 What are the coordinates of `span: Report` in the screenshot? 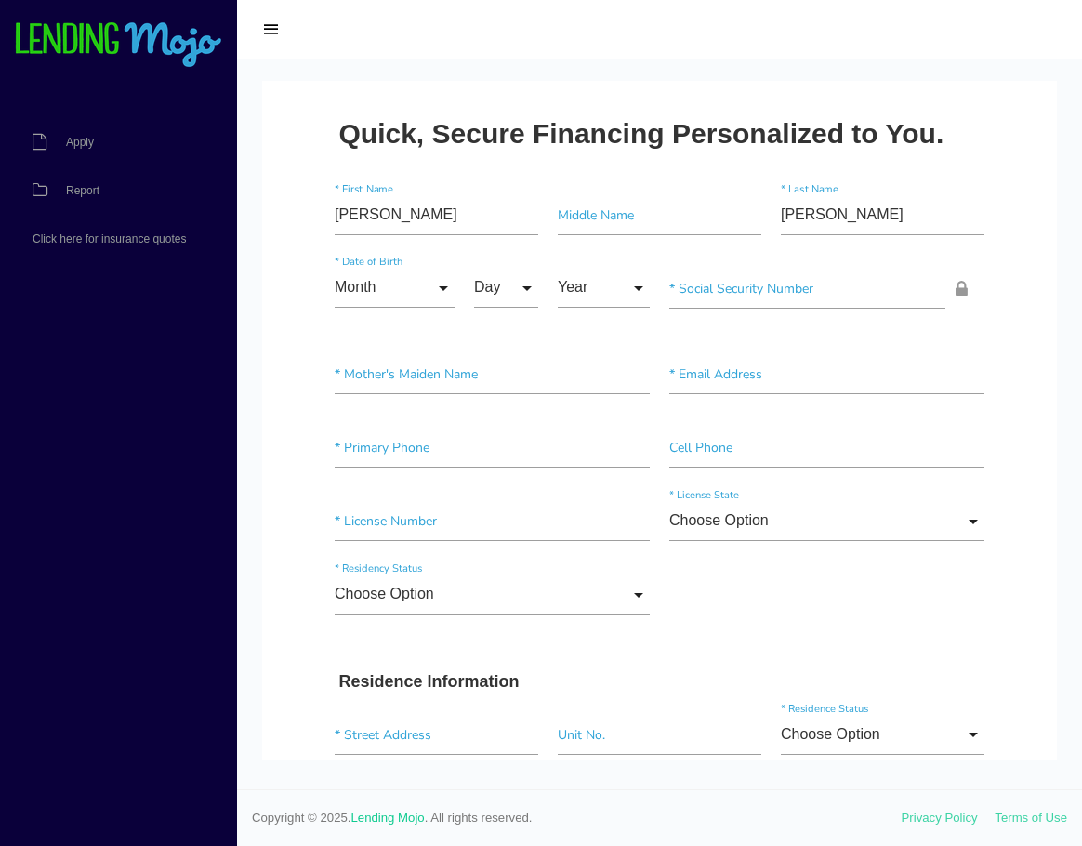 It's located at (83, 191).